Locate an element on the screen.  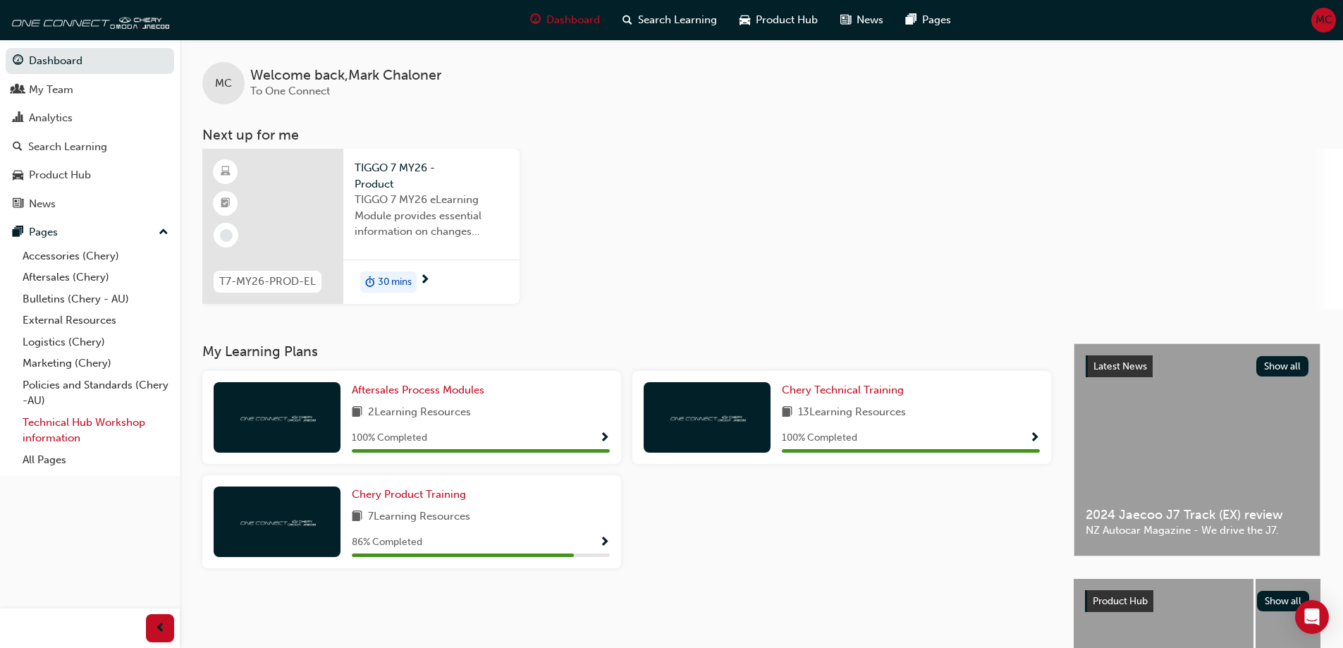
span: To One Connect is located at coordinates (290, 91).